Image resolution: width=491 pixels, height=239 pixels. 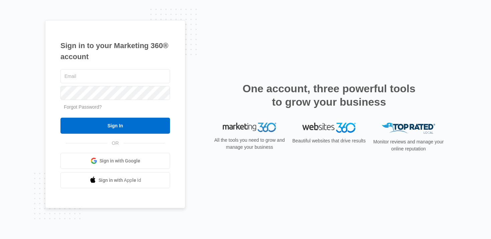 I want to click on a: Sign in with Google, so click(x=115, y=161).